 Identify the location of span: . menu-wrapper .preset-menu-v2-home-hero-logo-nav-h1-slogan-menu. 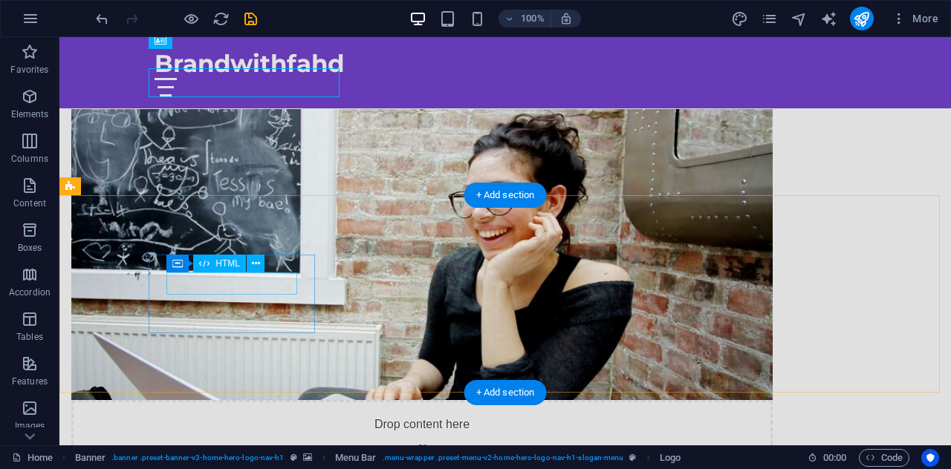
(503, 458).